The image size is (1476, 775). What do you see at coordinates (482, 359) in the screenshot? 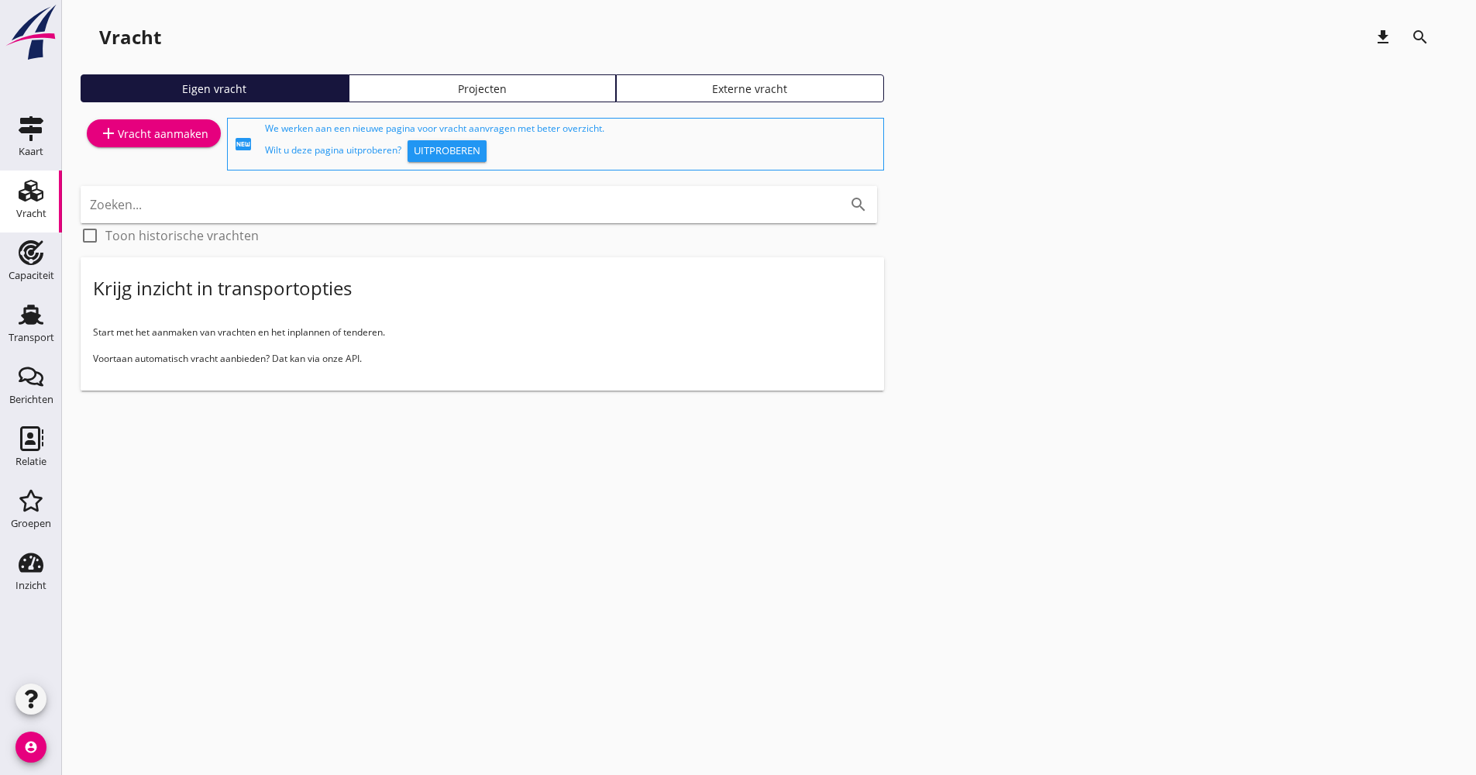
I see `p: Voortaan automatisch vracht aanbieden? Dat kan via onze API.` at bounding box center [482, 359].